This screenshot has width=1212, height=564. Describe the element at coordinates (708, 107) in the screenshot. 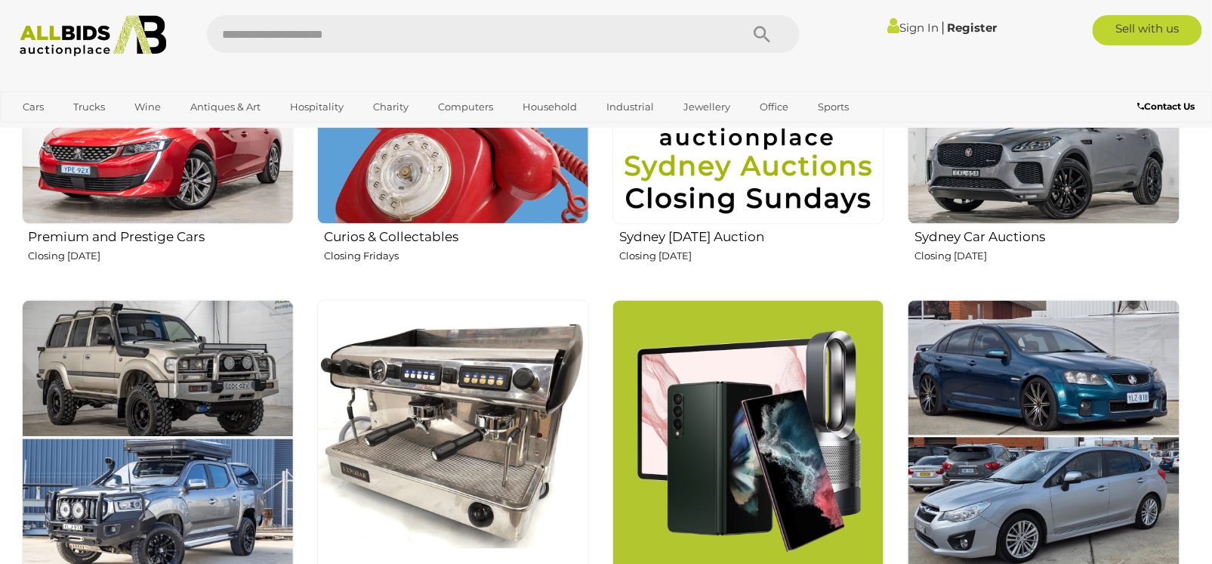

I see `a: Jewellery` at that location.